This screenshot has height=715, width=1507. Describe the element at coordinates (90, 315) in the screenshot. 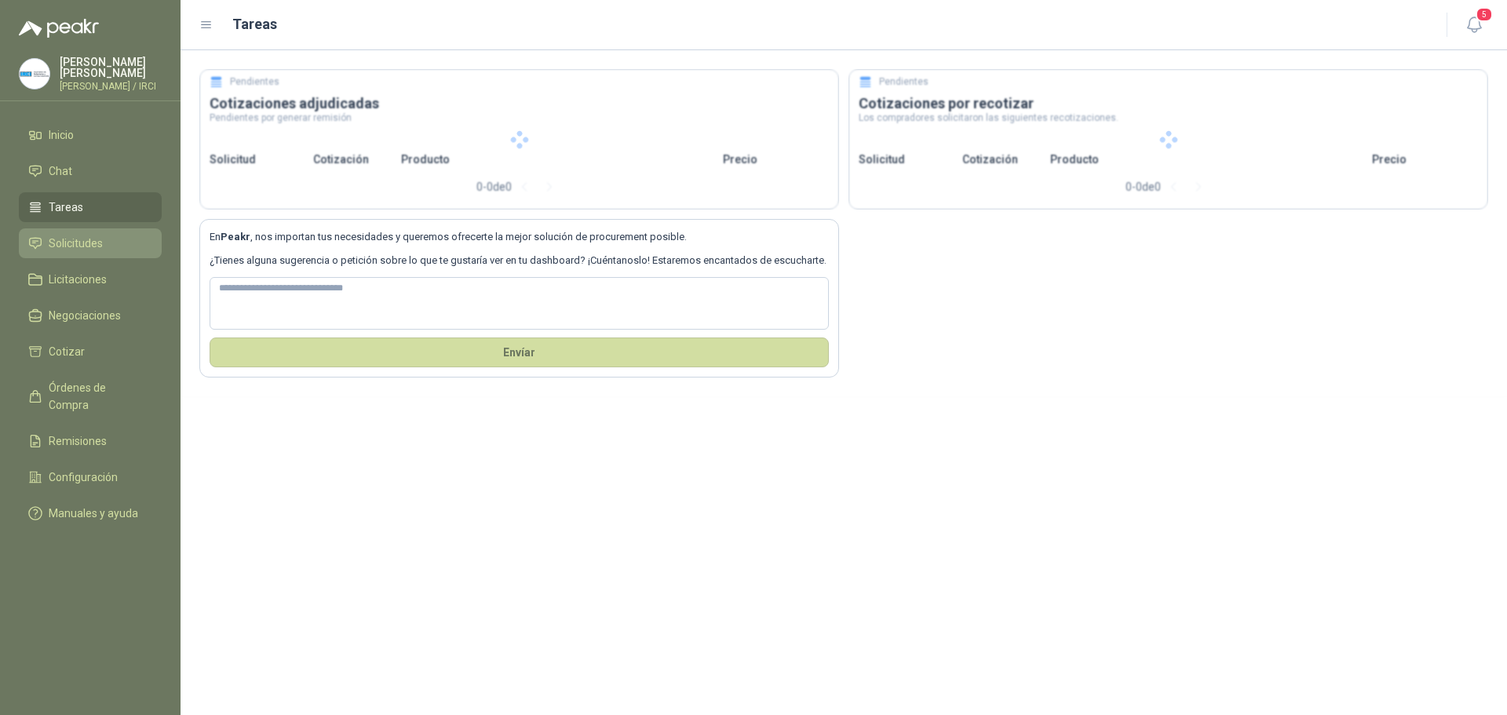

I see `a: Negociaciones` at that location.